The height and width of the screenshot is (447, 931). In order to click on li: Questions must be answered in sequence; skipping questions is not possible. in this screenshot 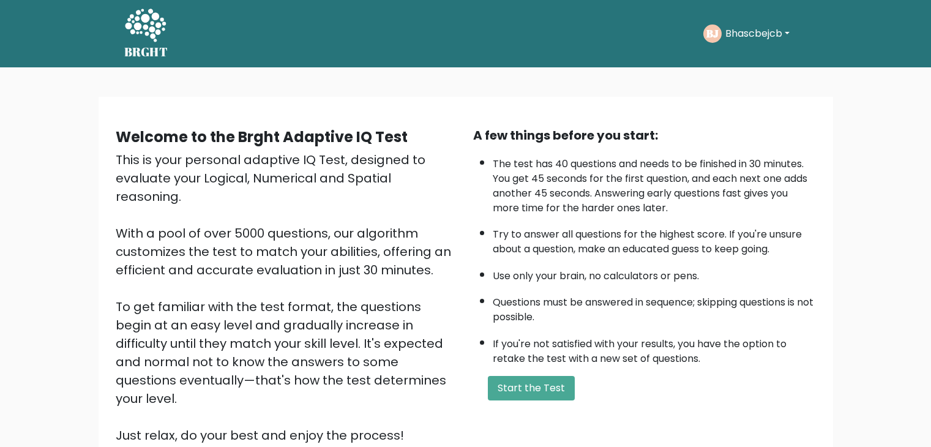, I will do `click(655, 307)`.